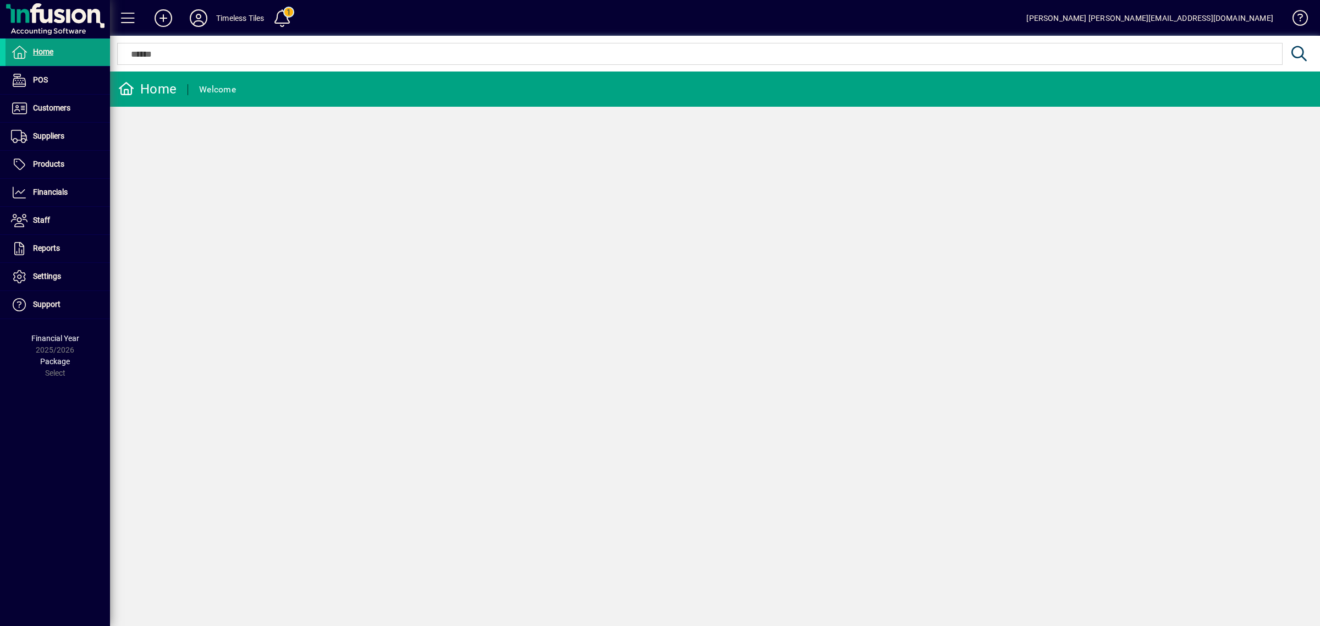 This screenshot has width=1320, height=626. I want to click on span: Financials, so click(50, 192).